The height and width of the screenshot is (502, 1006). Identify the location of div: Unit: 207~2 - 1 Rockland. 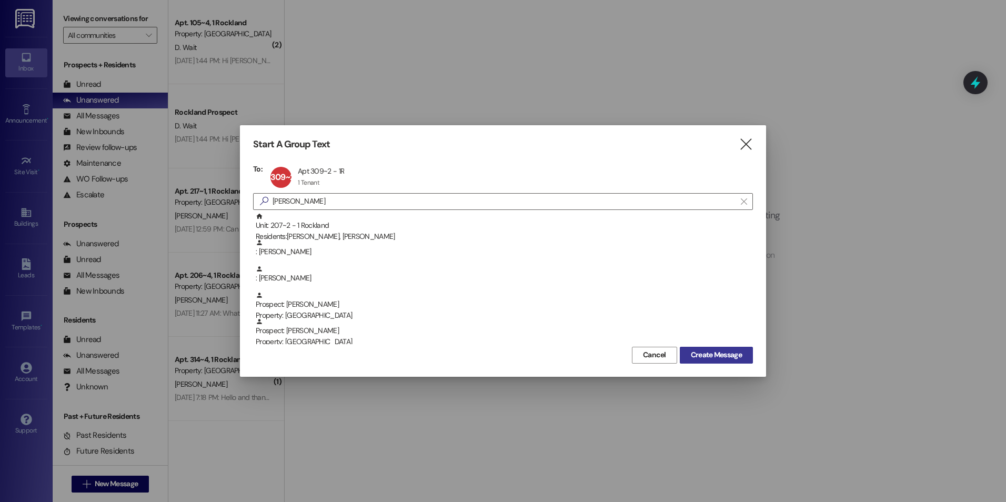
(504, 227).